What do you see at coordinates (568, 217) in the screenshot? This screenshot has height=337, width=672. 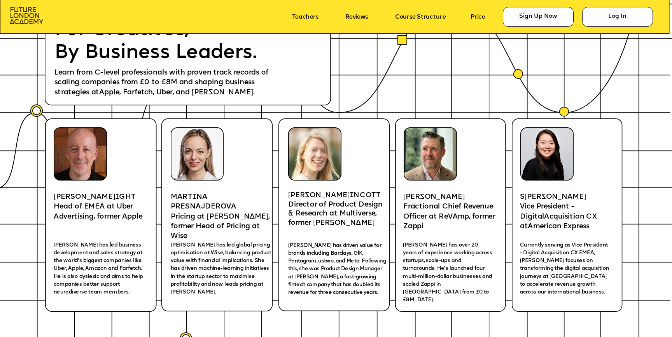 I see `p: Vice President - Digital cquisition CX at merican Express` at bounding box center [568, 217].